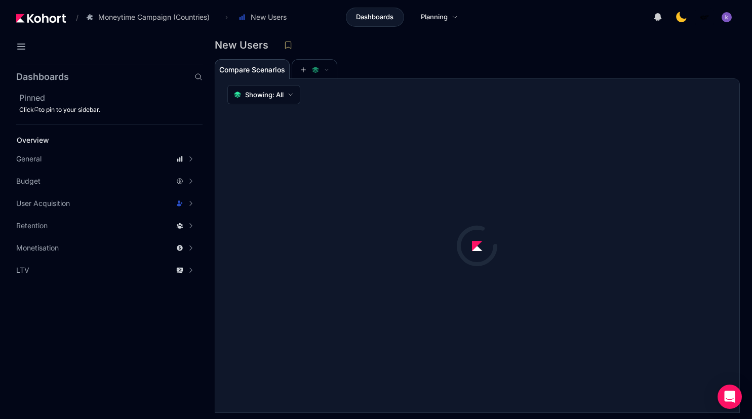 The width and height of the screenshot is (752, 419). What do you see at coordinates (111, 110) in the screenshot?
I see `div: Click to pin to your sidebar.` at bounding box center [111, 110].